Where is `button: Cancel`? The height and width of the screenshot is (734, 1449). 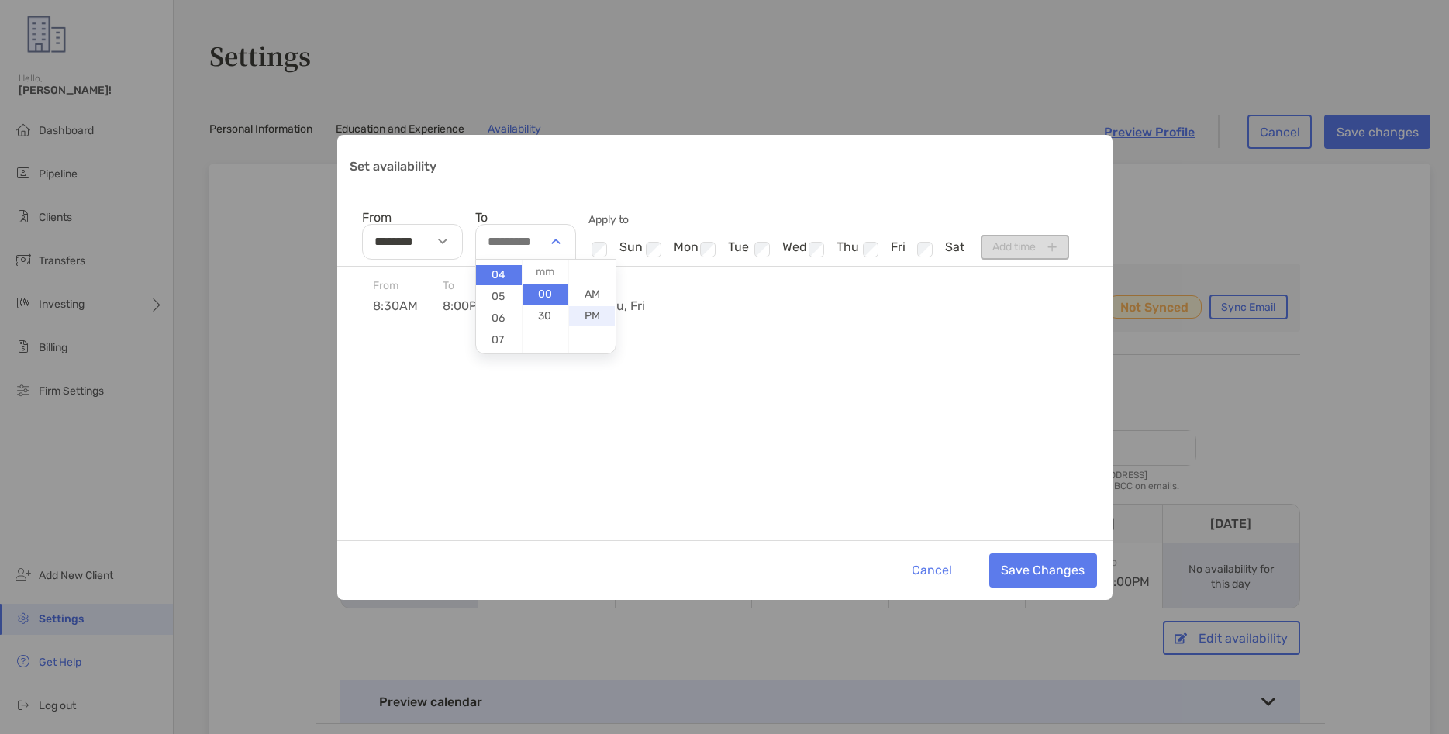
button: Cancel is located at coordinates (932, 570).